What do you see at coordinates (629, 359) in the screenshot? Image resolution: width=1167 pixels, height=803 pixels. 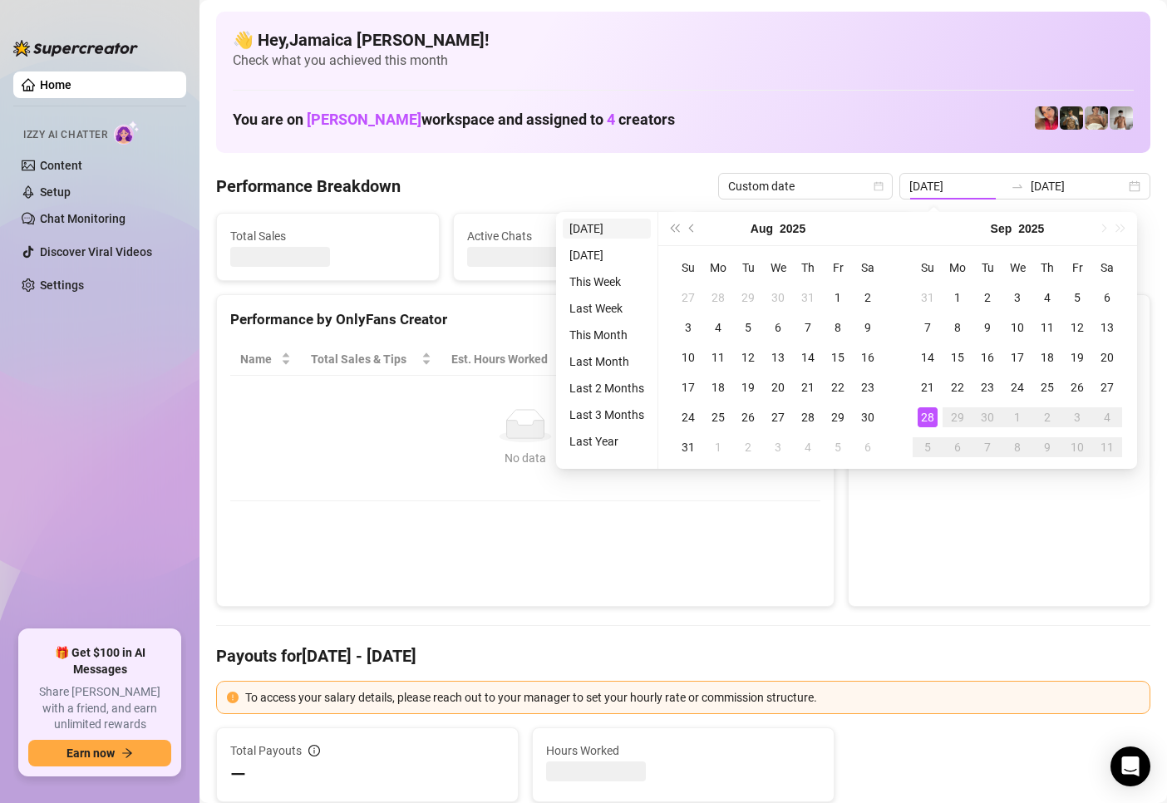 I see `span: Sales / Hour` at bounding box center [629, 359].